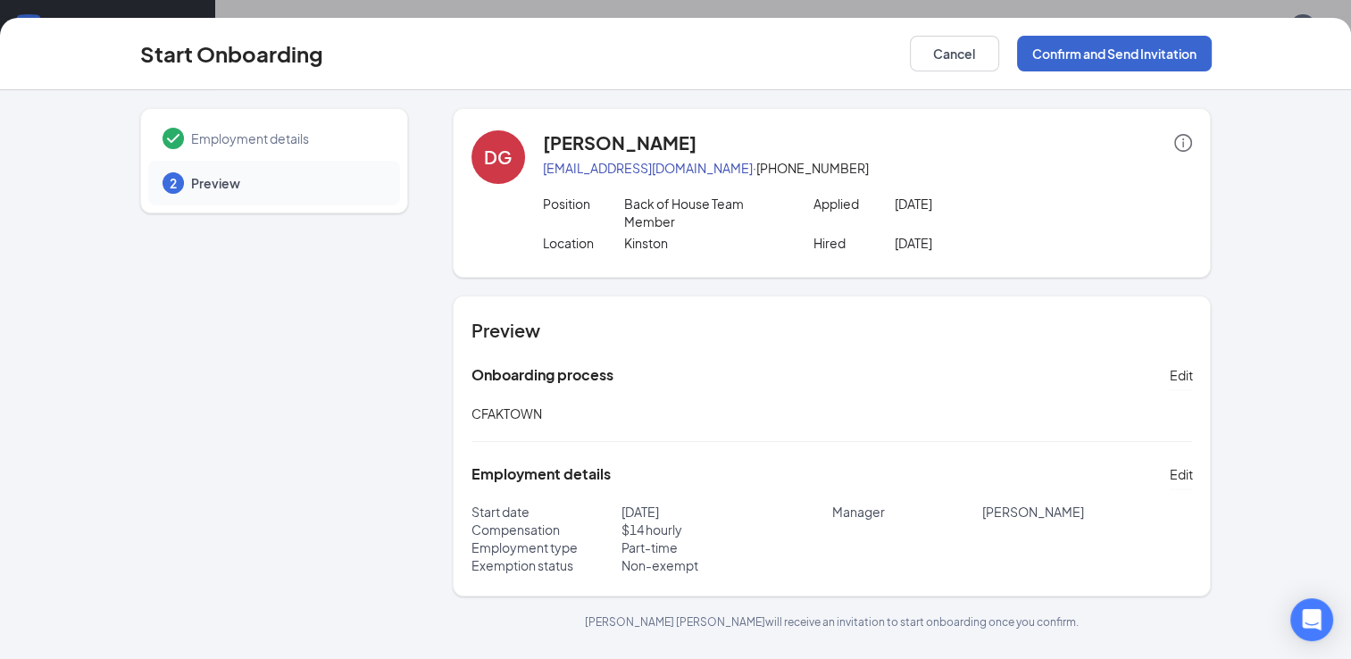  What do you see at coordinates (173, 138) in the screenshot?
I see `svg: Checkmark` at bounding box center [173, 138].